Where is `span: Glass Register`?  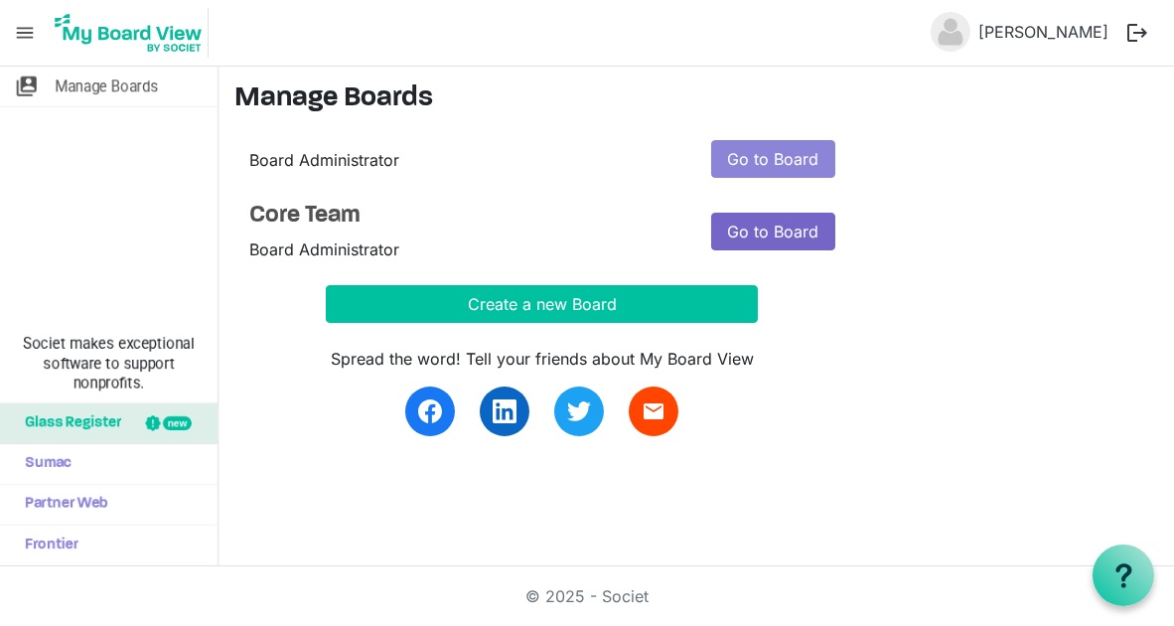
span: Glass Register is located at coordinates (68, 423).